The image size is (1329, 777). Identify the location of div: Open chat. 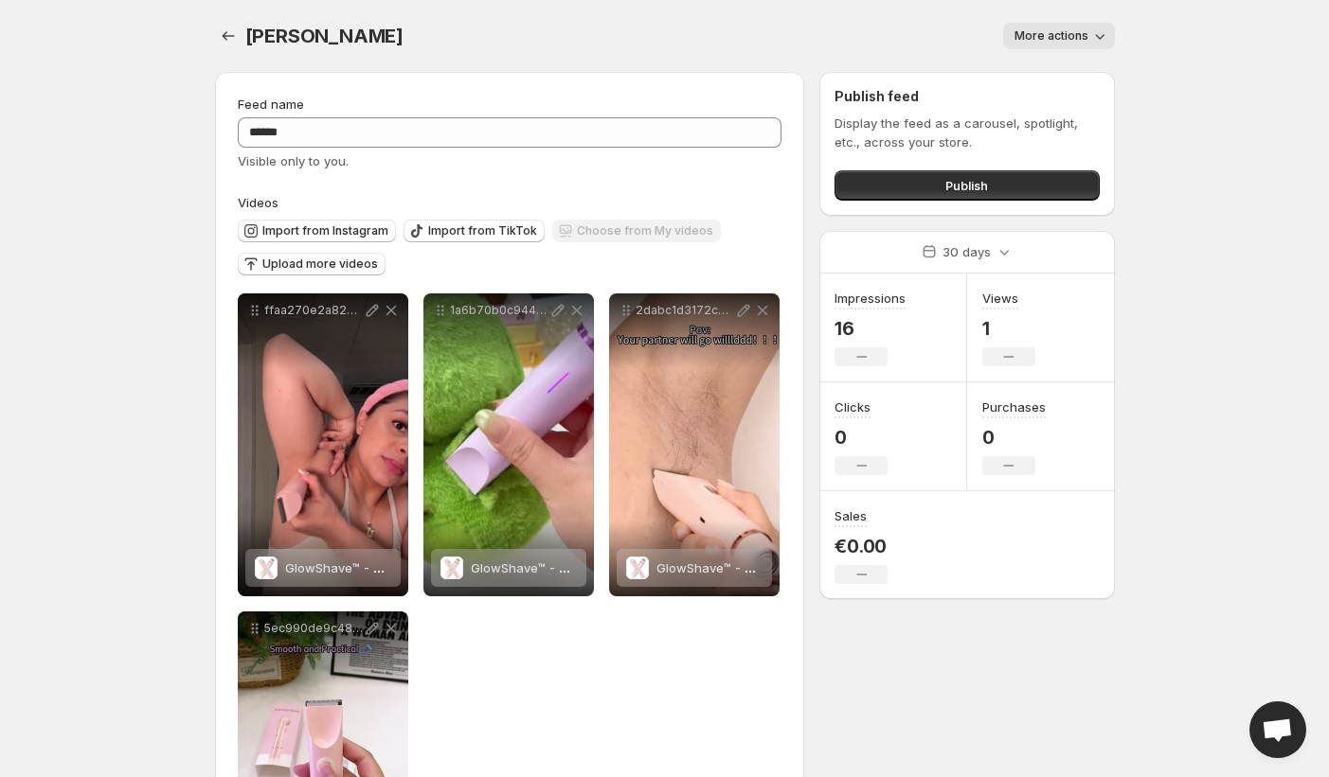
(1277, 730).